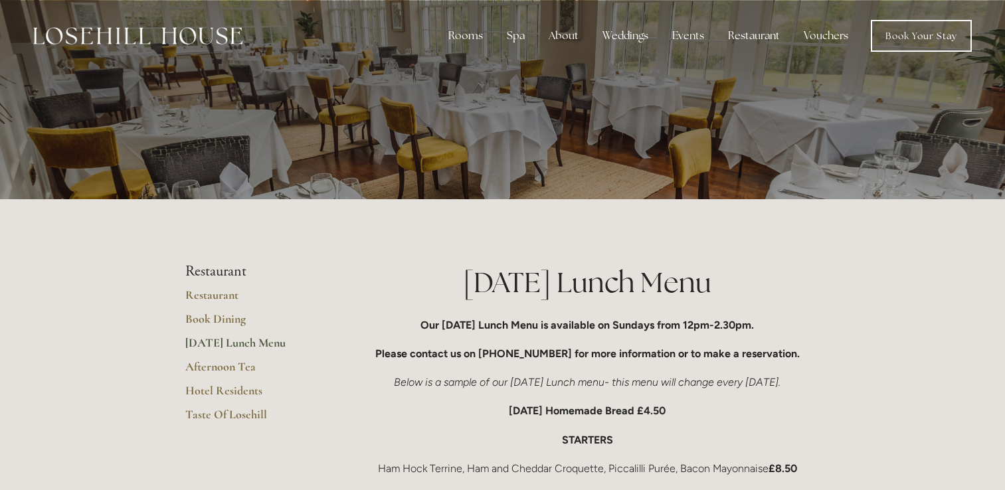 The height and width of the screenshot is (490, 1005). I want to click on strong: STARTERS, so click(587, 440).